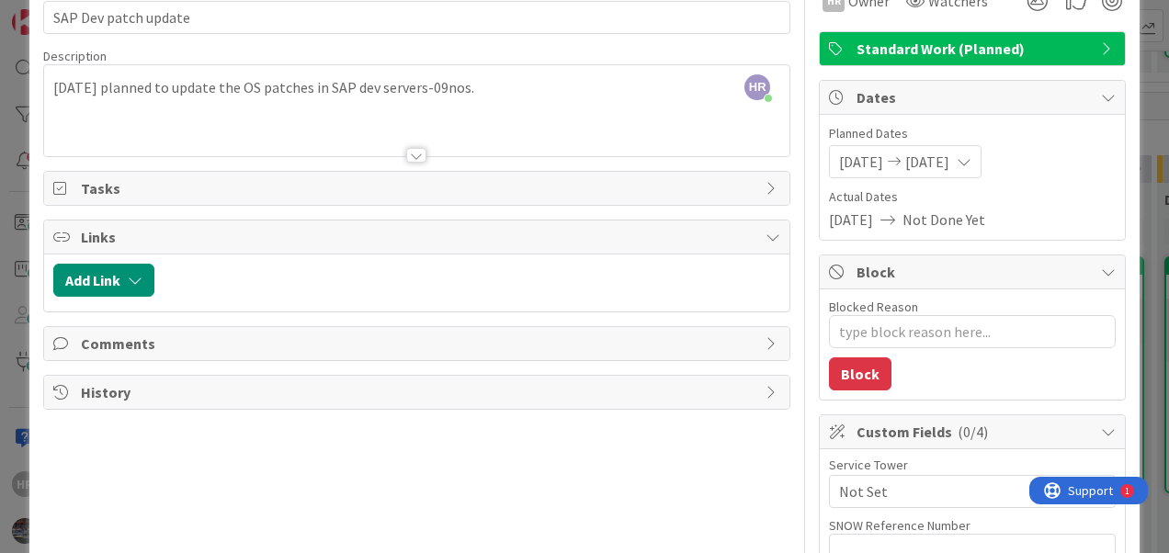 Image resolution: width=1169 pixels, height=553 pixels. I want to click on div: 1, so click(97, 15).